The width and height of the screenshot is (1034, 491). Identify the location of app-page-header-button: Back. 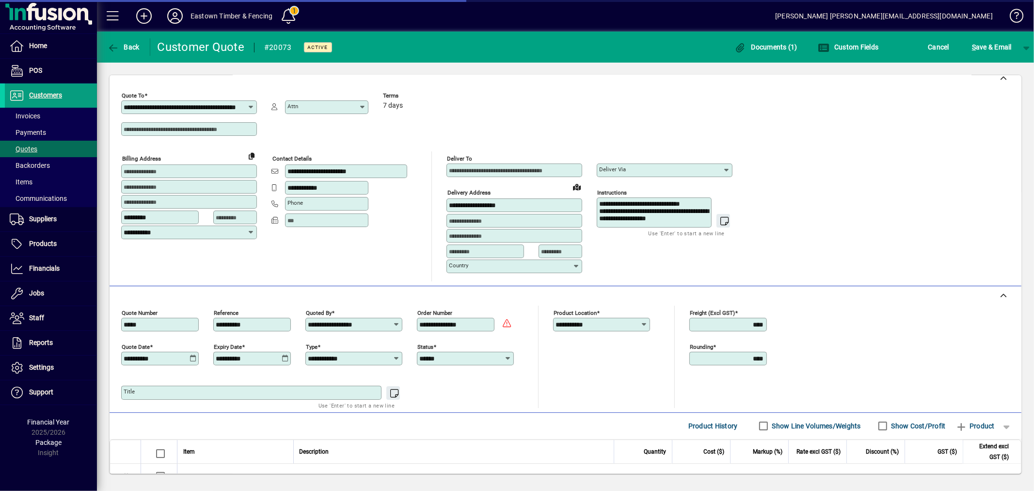
(124, 47).